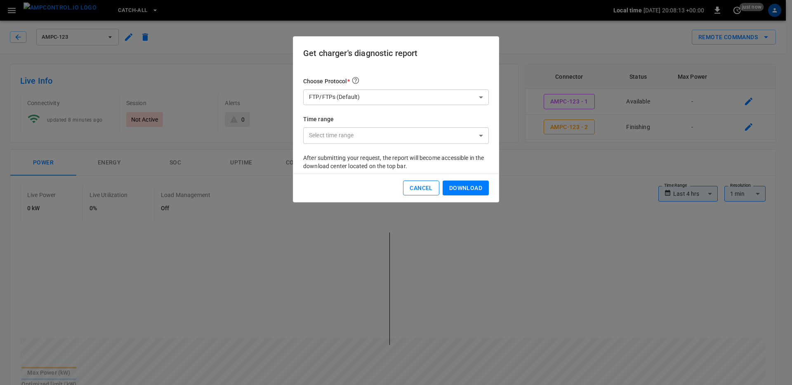 The width and height of the screenshot is (792, 385). Describe the element at coordinates (421, 188) in the screenshot. I see `button: Cancel` at that location.